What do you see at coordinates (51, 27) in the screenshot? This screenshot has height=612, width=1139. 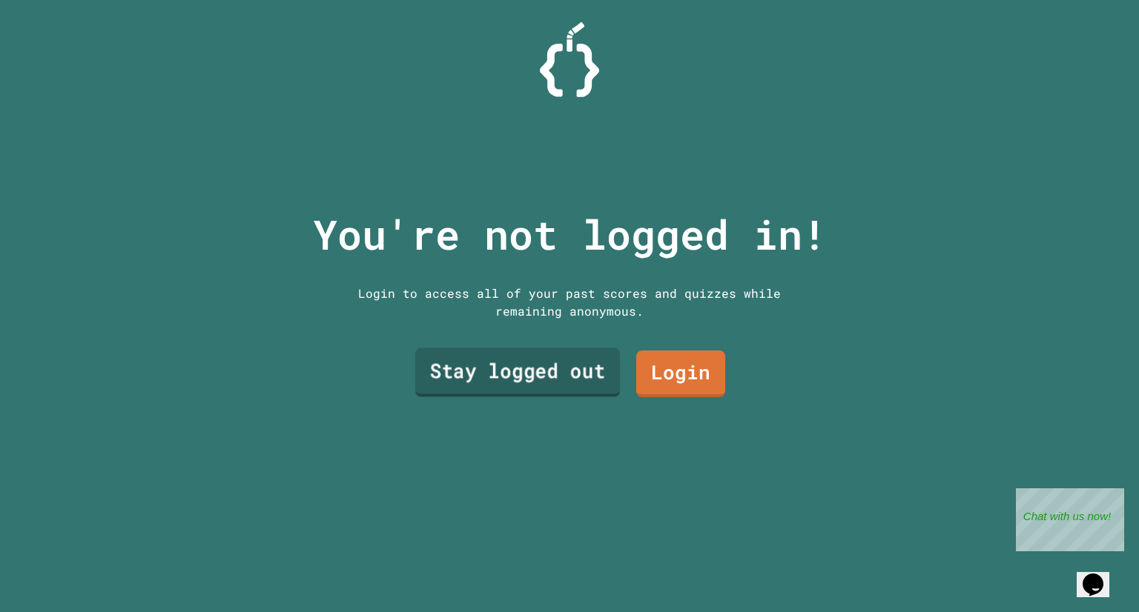 I see `p: Chat with us now!` at bounding box center [51, 27].